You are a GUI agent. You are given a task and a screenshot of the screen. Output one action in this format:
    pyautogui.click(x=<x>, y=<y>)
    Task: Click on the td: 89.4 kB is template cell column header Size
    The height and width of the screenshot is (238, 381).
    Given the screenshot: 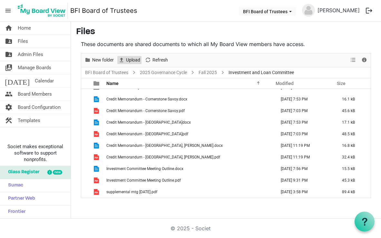 What is the action you would take?
    pyautogui.click(x=353, y=192)
    